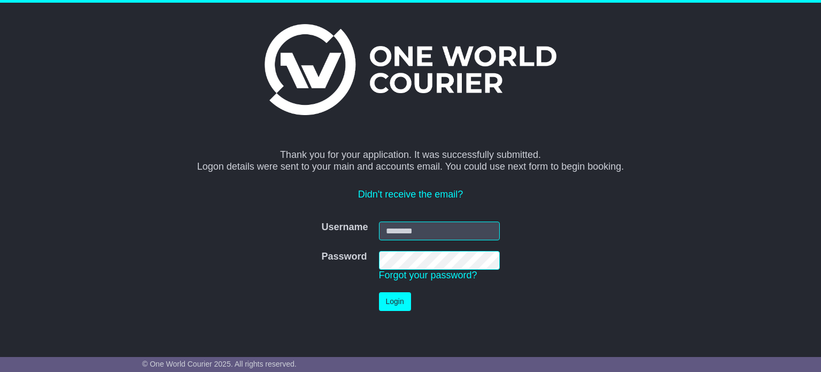 This screenshot has width=821, height=372. Describe the element at coordinates (344, 257) in the screenshot. I see `label: Password` at that location.